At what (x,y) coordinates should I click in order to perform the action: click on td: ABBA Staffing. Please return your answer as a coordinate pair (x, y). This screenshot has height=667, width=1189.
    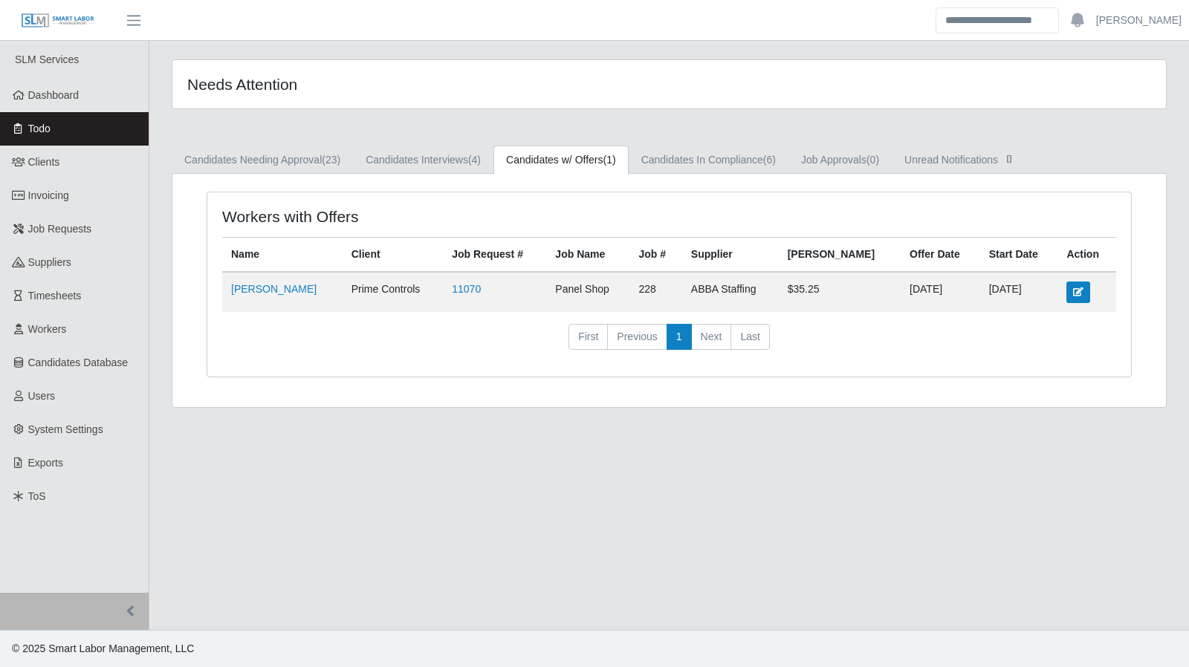
    Looking at the image, I should click on (730, 291).